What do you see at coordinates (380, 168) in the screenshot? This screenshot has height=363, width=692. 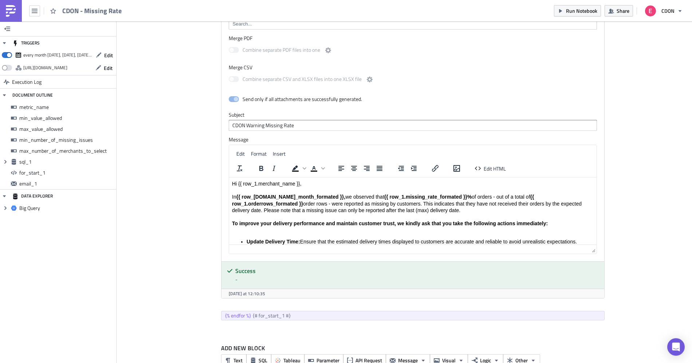 I see `button: Justify` at bounding box center [380, 168].